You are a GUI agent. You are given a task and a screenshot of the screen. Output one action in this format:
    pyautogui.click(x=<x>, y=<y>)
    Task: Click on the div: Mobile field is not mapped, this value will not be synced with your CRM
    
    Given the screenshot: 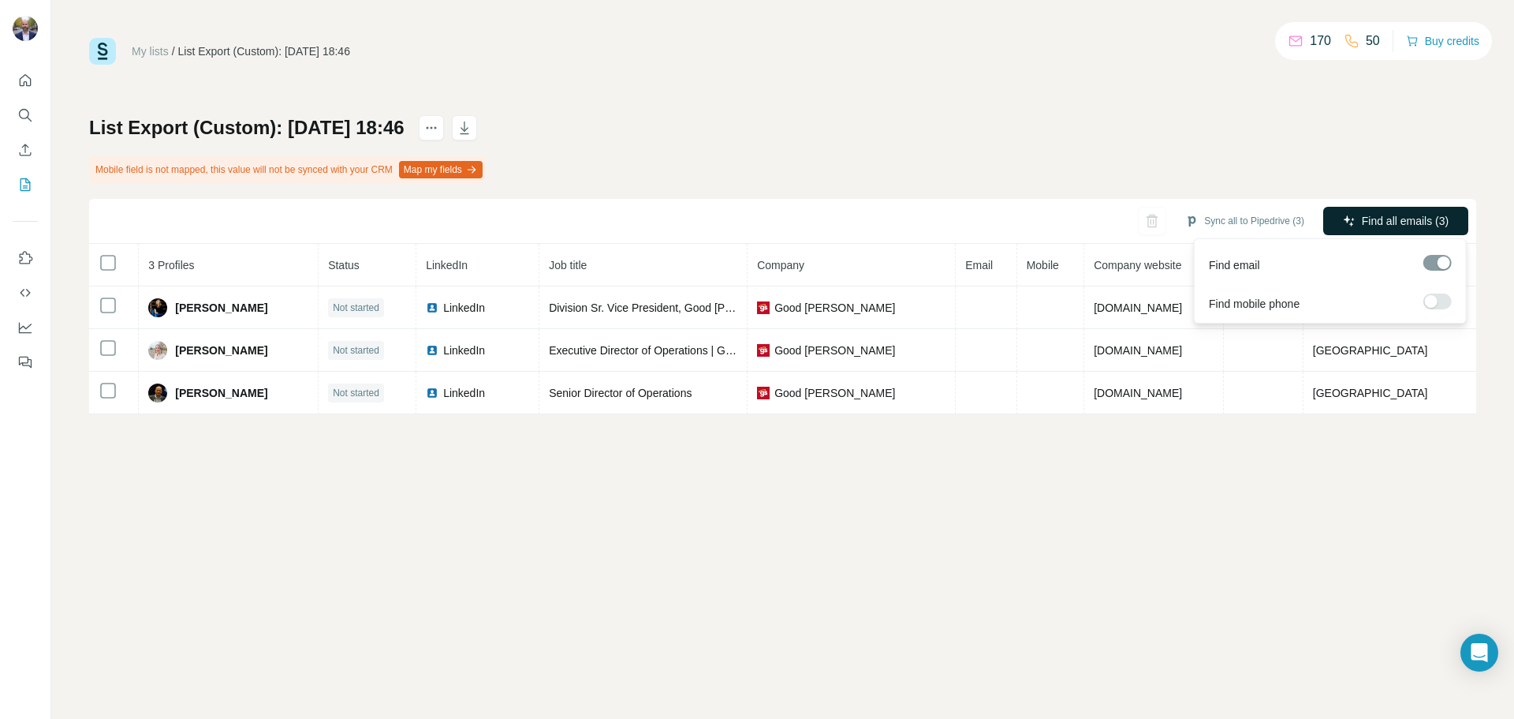 What is the action you would take?
    pyautogui.click(x=287, y=170)
    